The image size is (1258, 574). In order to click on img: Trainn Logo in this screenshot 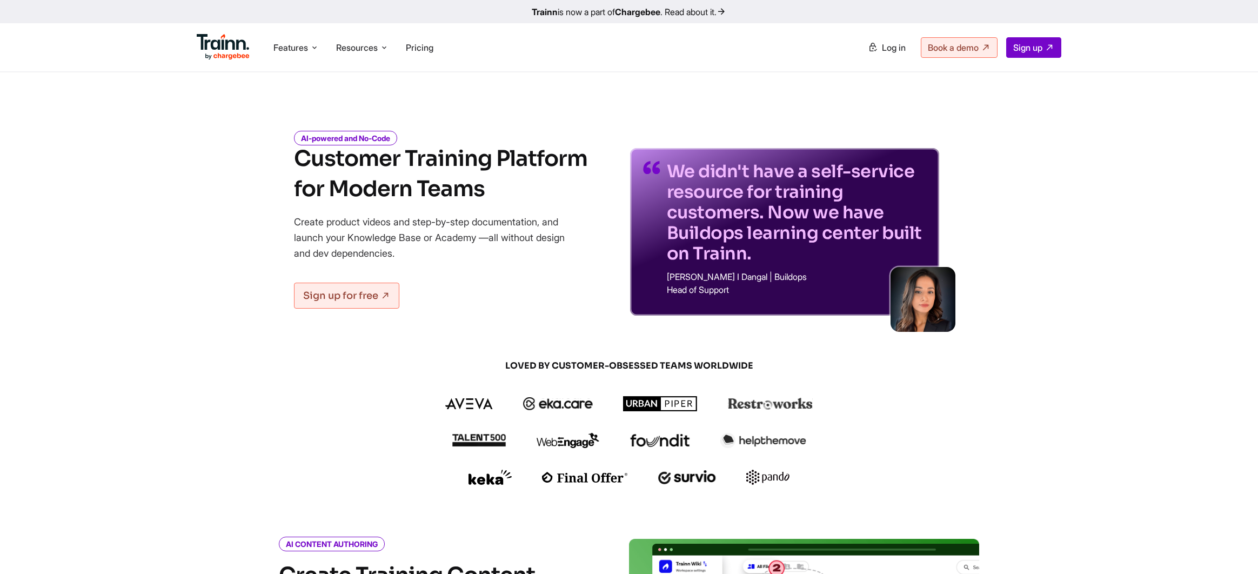, I will do `click(223, 47)`.